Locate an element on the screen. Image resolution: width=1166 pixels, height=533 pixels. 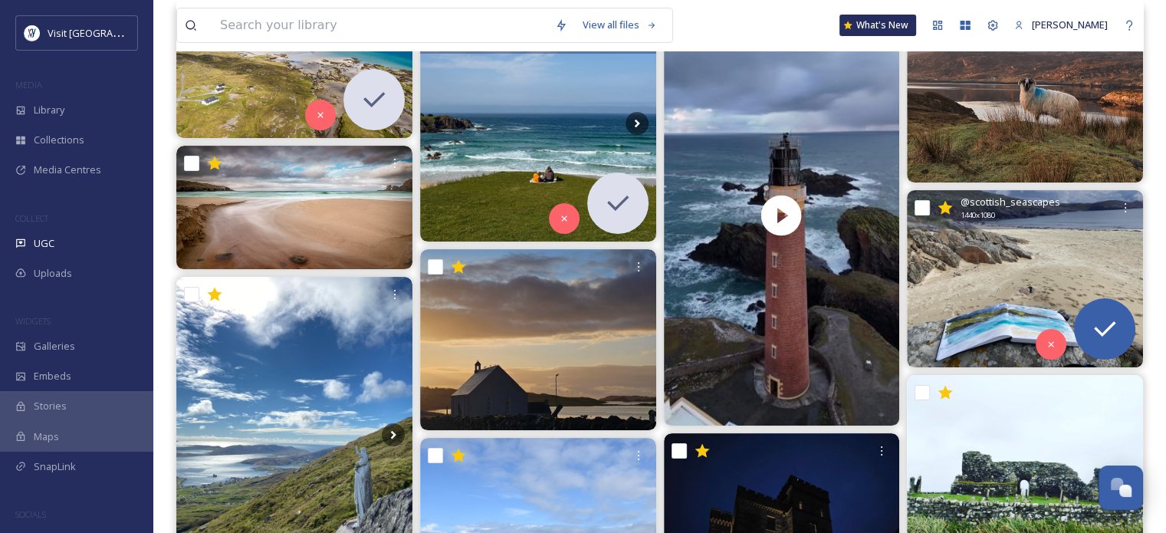
span: @ scottish_seascapes is located at coordinates (1011, 202).